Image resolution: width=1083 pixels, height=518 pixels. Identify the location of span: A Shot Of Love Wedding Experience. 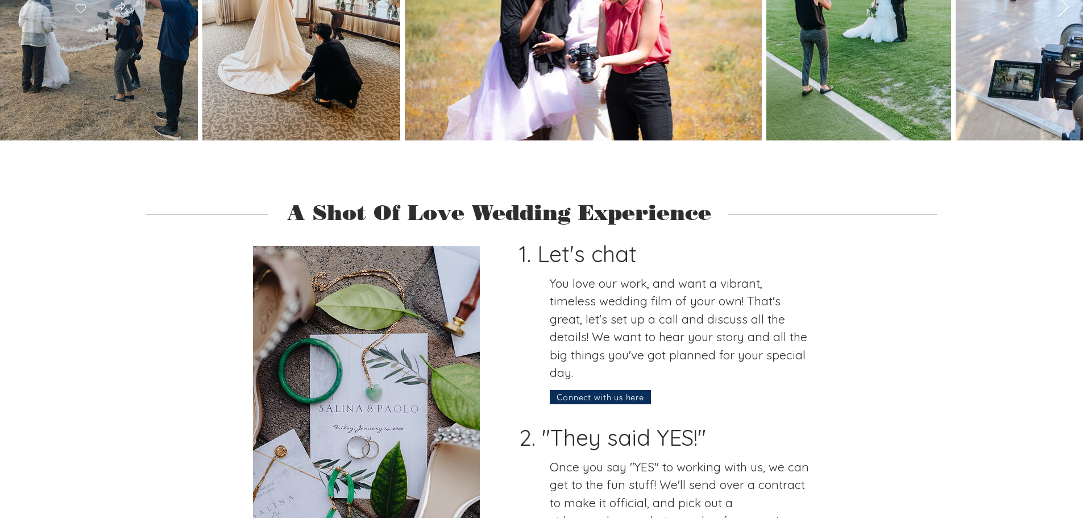
(499, 212).